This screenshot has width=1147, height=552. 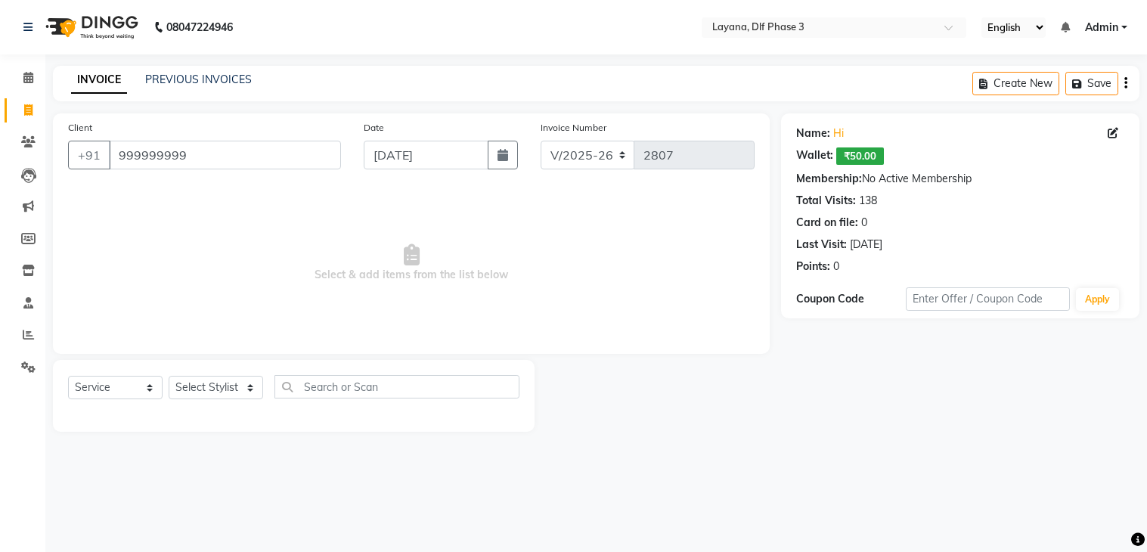 I want to click on div: Card on file:, so click(x=827, y=222).